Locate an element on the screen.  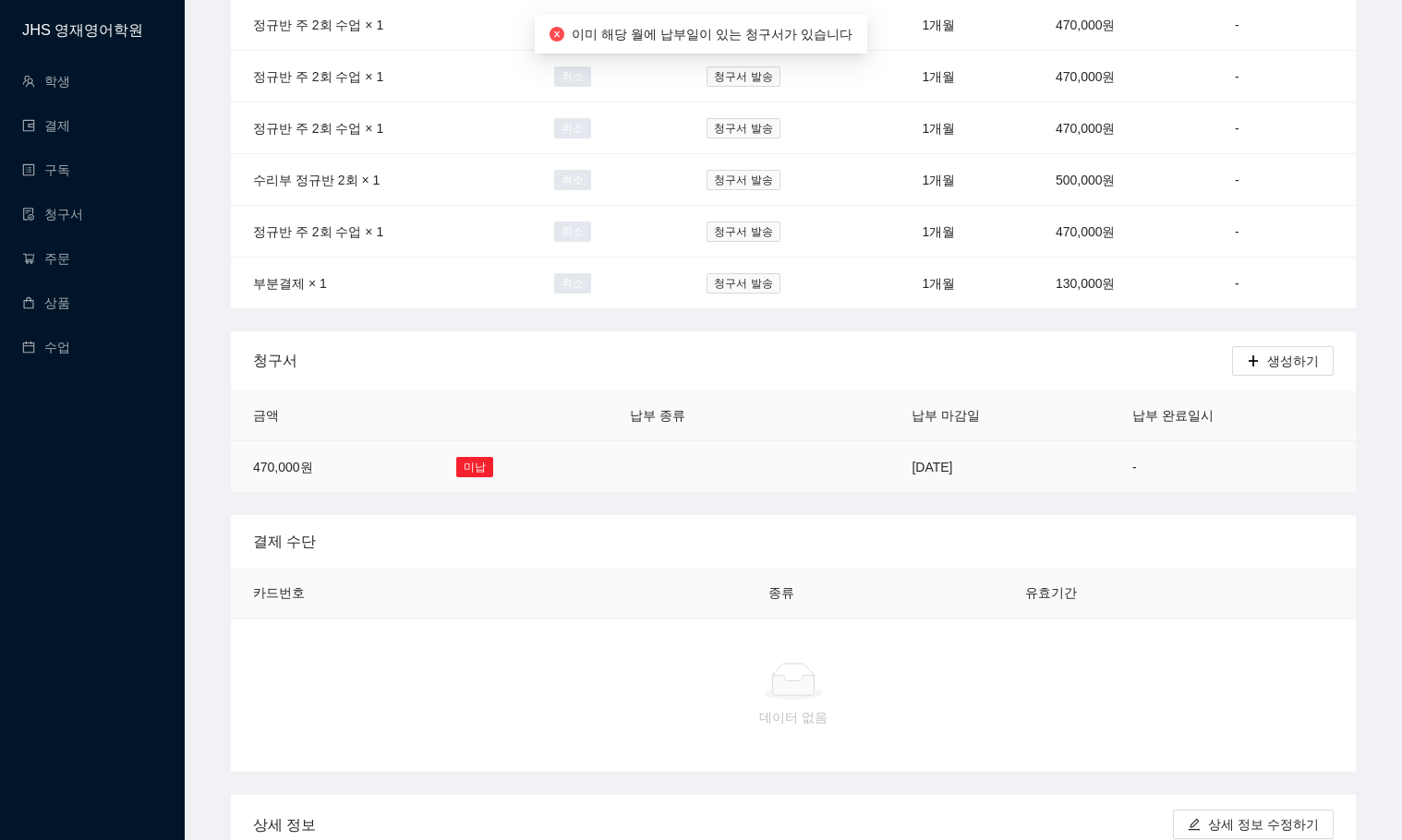
span: edit is located at coordinates (1195, 825).